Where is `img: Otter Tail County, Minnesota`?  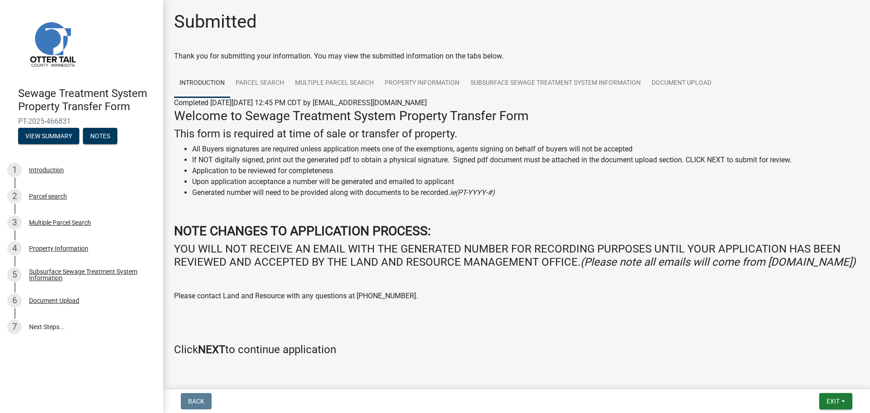
img: Otter Tail County, Minnesota is located at coordinates (52, 43).